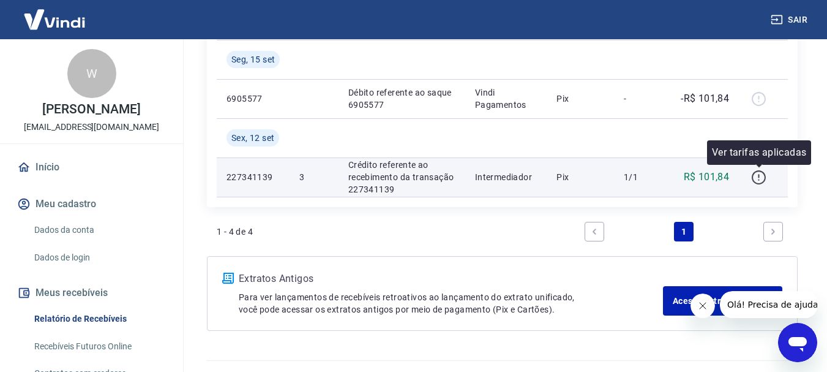 This screenshot has width=827, height=372. What do you see at coordinates (99, 318) in the screenshot?
I see `a: Relatório de Recebíveis` at bounding box center [99, 318].